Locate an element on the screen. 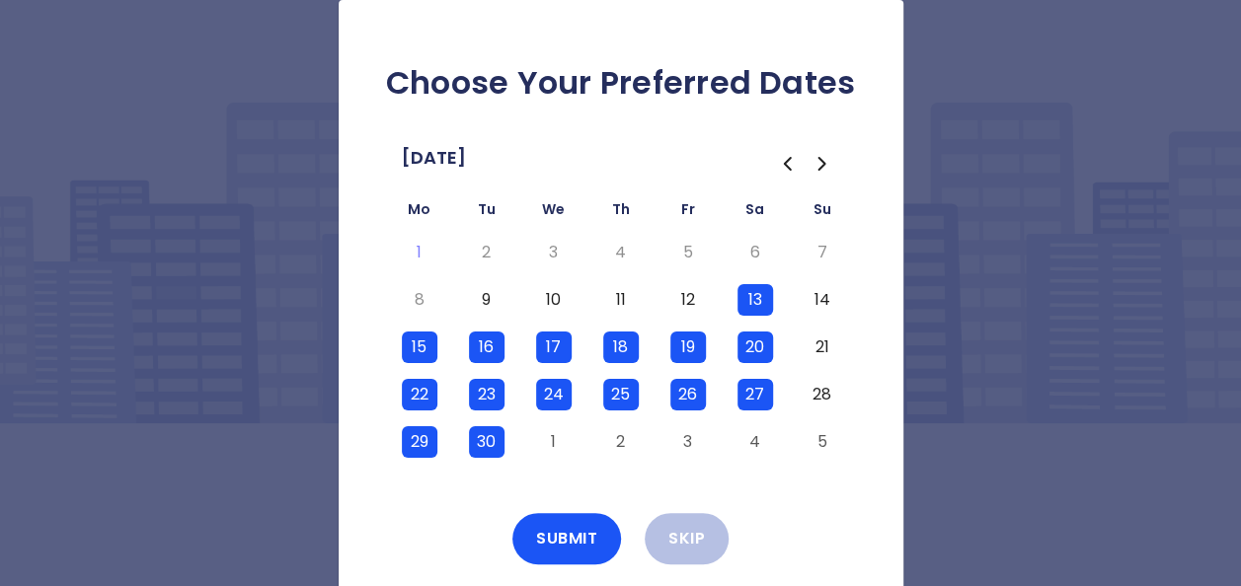 The width and height of the screenshot is (1241, 586). button: Saturday, September 6th, 2025 is located at coordinates (755, 253).